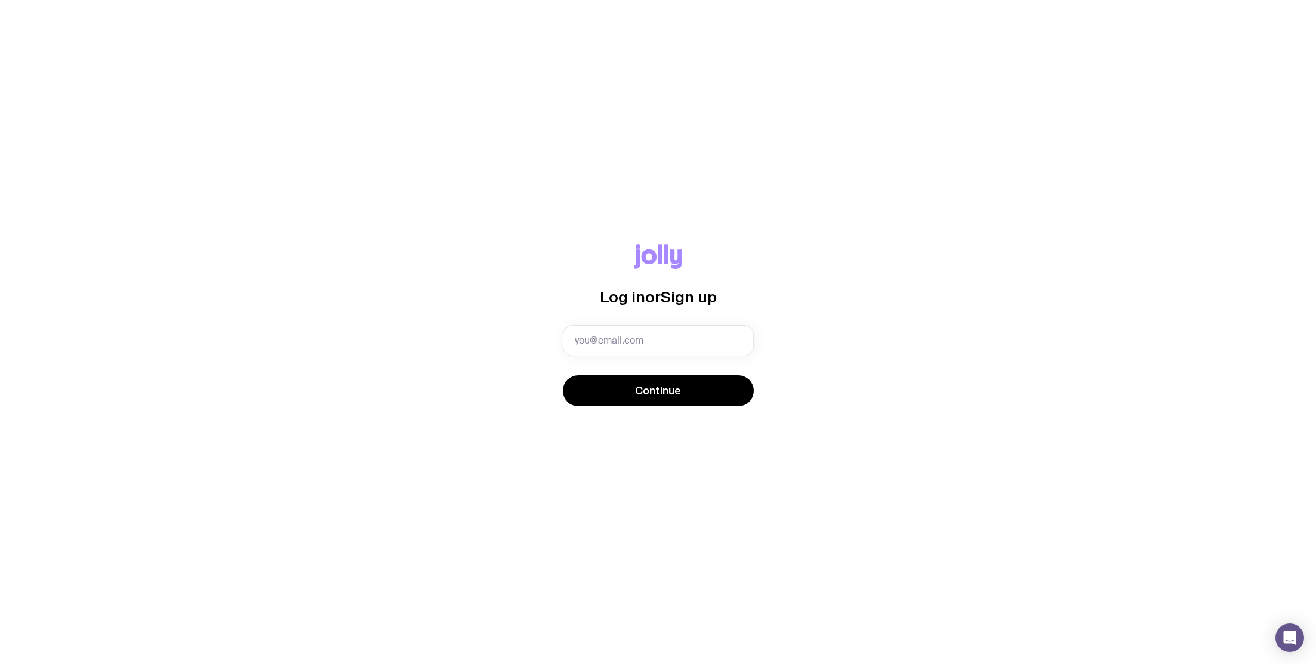 This screenshot has height=664, width=1316. Describe the element at coordinates (658, 340) in the screenshot. I see `input: you@email.com` at that location.